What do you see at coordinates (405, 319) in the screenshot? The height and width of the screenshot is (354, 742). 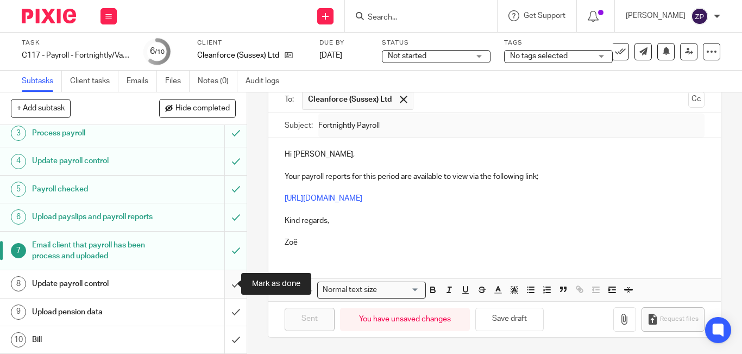 I see `div: You have unsaved changes` at bounding box center [405, 319].